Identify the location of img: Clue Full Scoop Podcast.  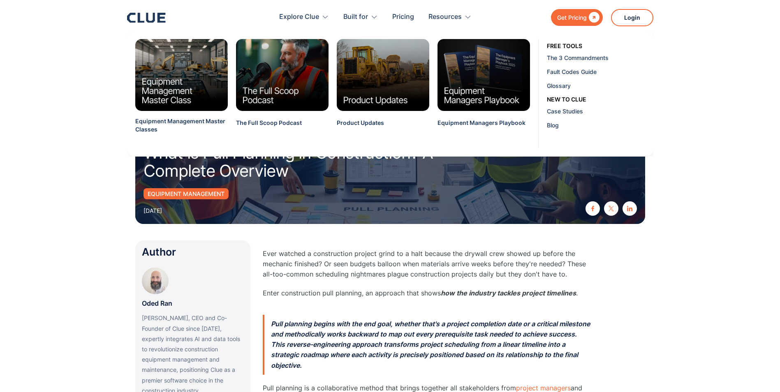
(282, 75).